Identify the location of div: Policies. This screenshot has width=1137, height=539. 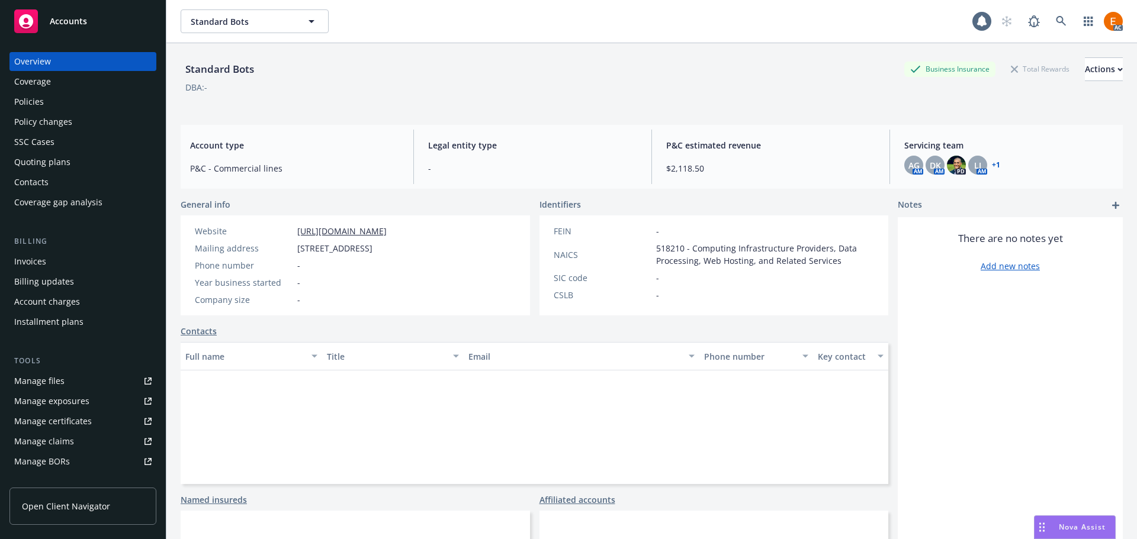
(29, 102).